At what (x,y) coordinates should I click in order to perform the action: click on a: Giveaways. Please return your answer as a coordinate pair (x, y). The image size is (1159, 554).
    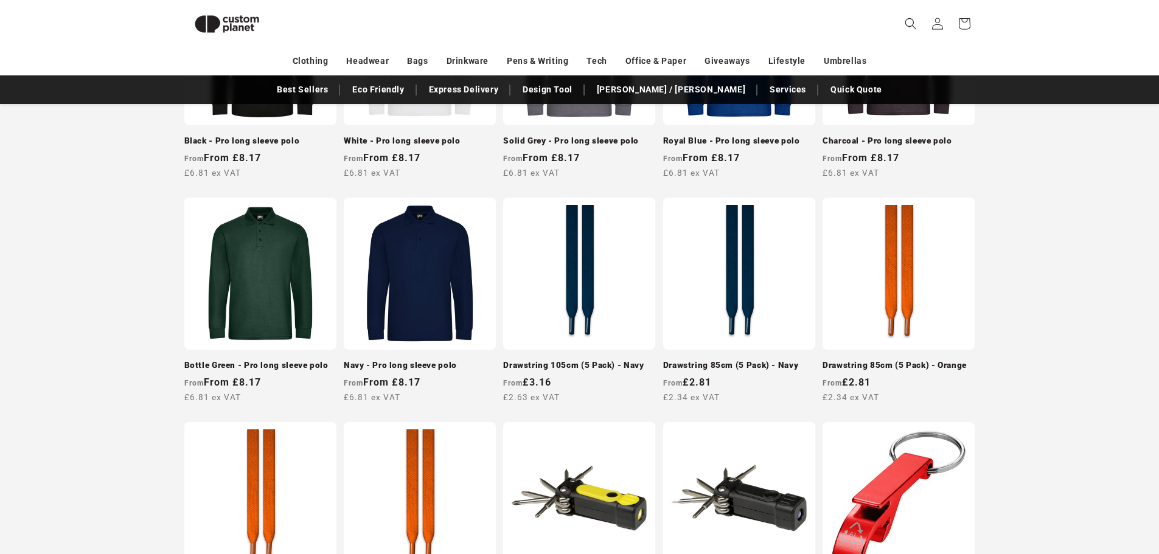
    Looking at the image, I should click on (727, 61).